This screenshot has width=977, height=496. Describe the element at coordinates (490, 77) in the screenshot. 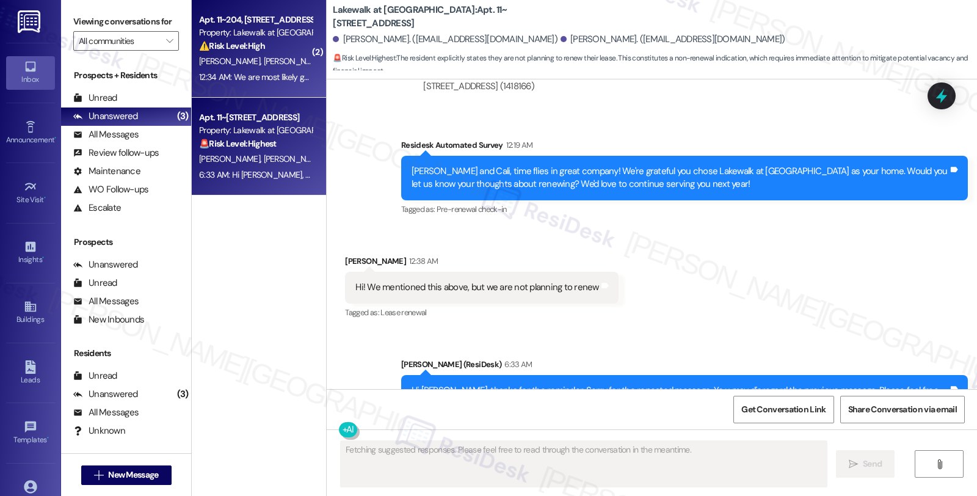

I see `div: 12:34 AM: We are most likely going to stay. But we would like to get this pest issue handled. Eve...` at that location.